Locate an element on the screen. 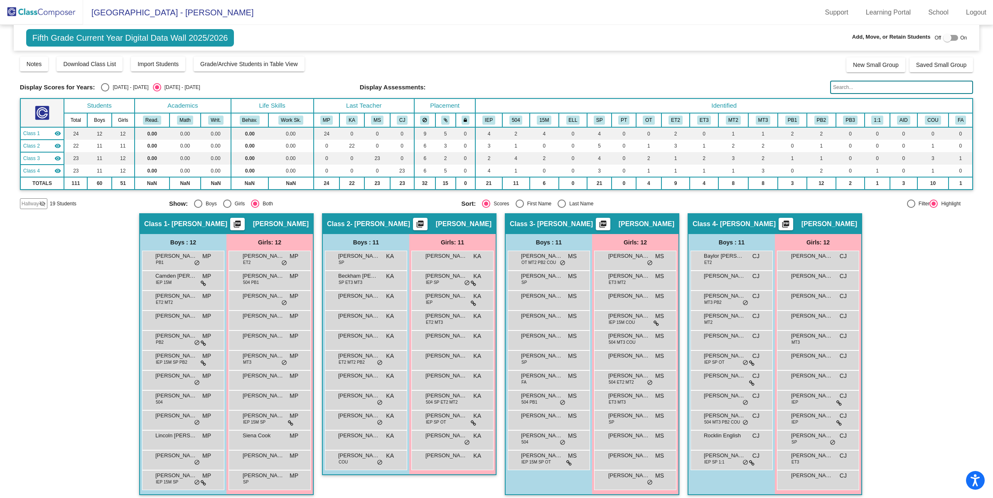 This screenshot has height=498, width=993. th: Academics is located at coordinates (183, 106).